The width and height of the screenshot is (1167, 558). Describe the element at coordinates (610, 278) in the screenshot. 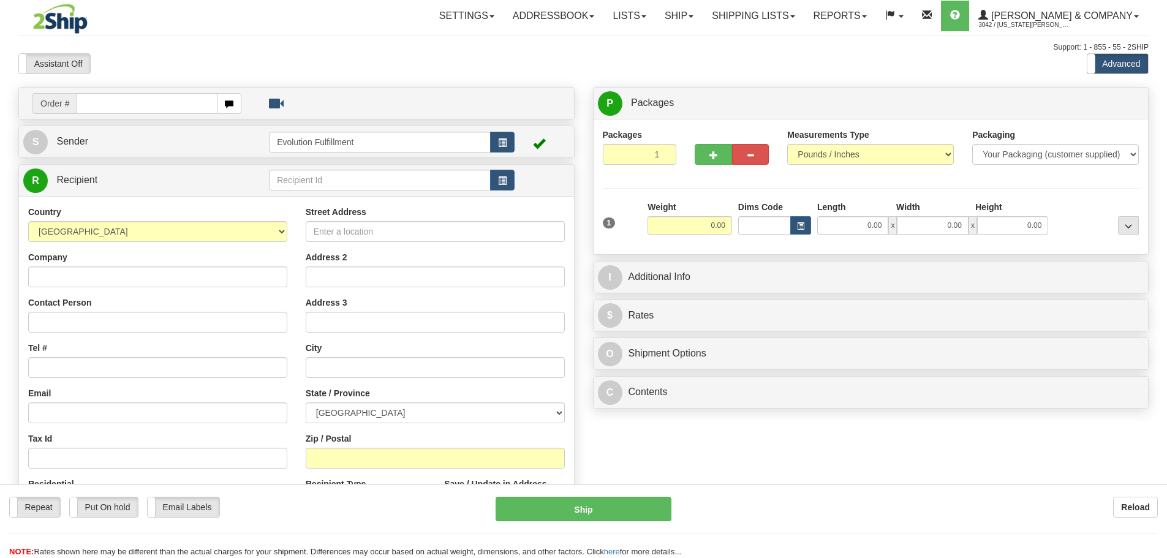

I see `span: I` at that location.